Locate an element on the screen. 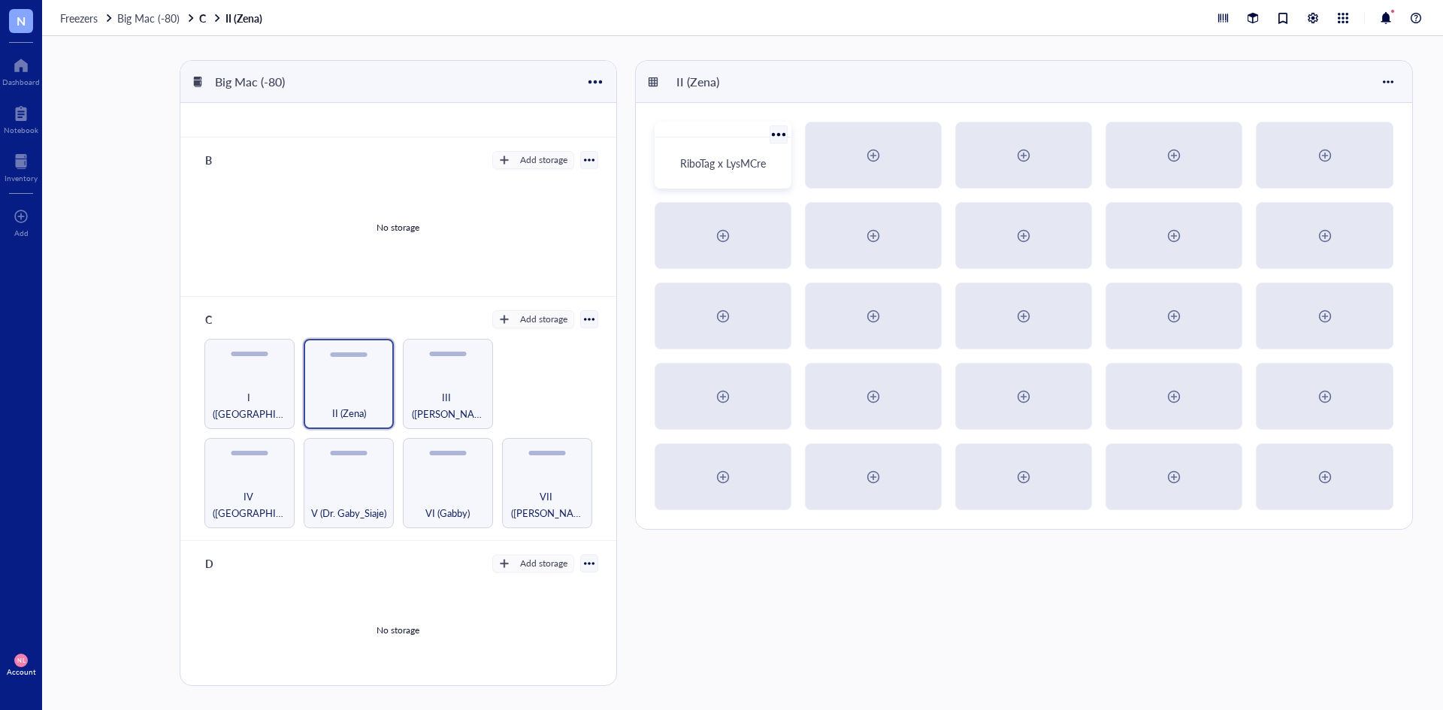 The width and height of the screenshot is (1443, 710). div: D is located at coordinates (243, 564).